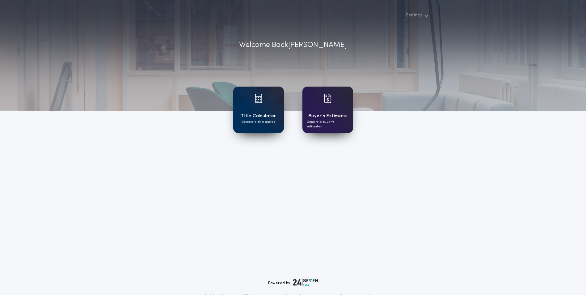  Describe the element at coordinates (259, 110) in the screenshot. I see `a: card iconTitle CalculatorGenerate title quotes` at that location.